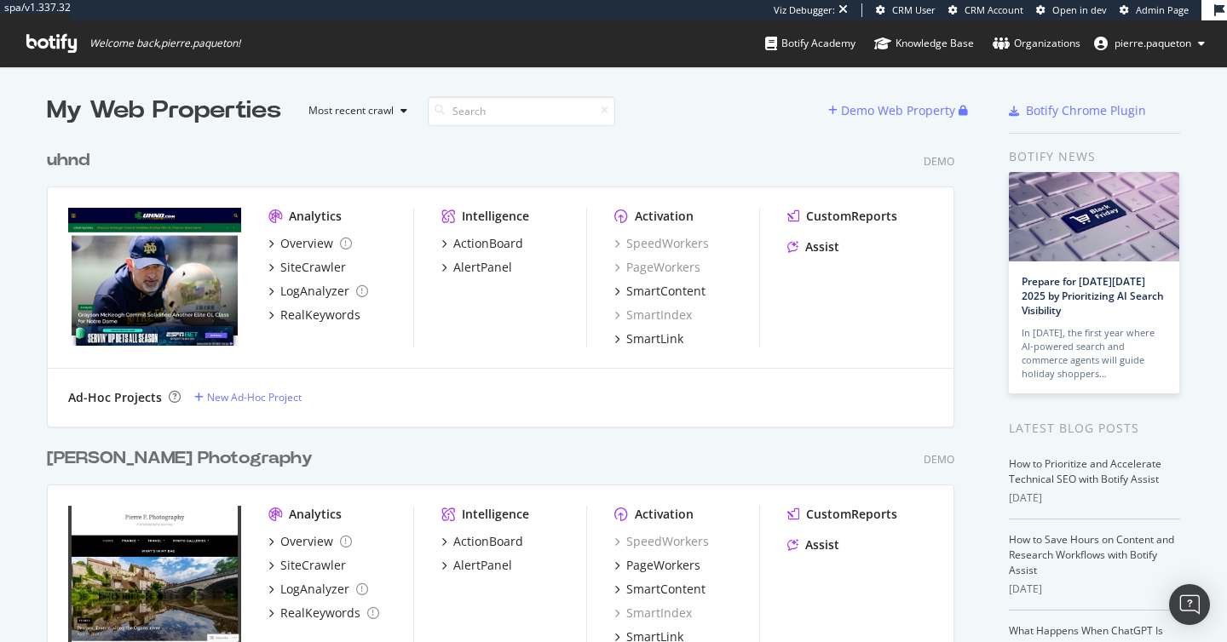  Describe the element at coordinates (913, 9) in the screenshot. I see `span: CRM User` at that location.